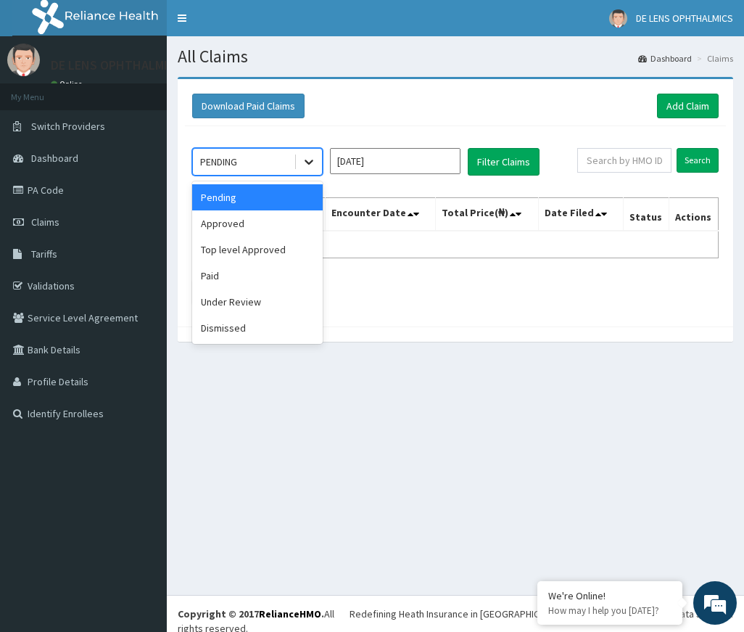  I want to click on div: Under Review, so click(258, 302).